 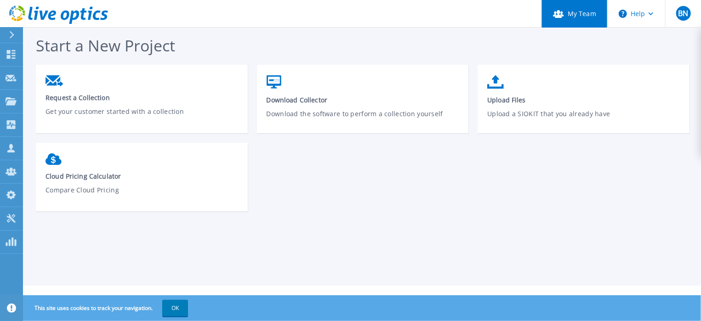 What do you see at coordinates (583, 103) in the screenshot?
I see `a: Upload FilesUpload a SIOKIT that you already have` at bounding box center [583, 103].